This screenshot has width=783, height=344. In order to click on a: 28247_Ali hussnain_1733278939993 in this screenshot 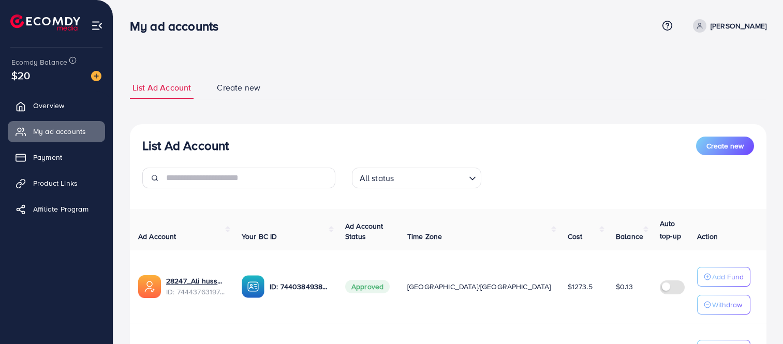, I will do `click(196, 281)`.